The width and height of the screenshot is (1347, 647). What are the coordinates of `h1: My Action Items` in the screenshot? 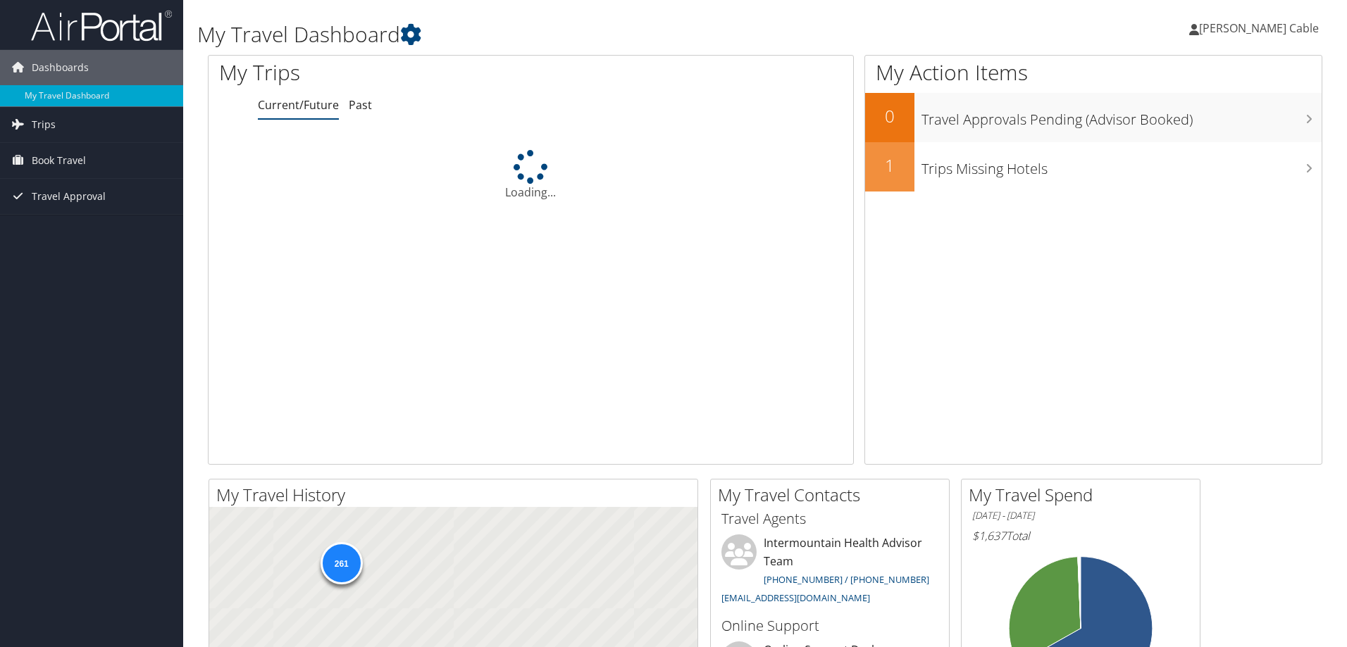 It's located at (1093, 73).